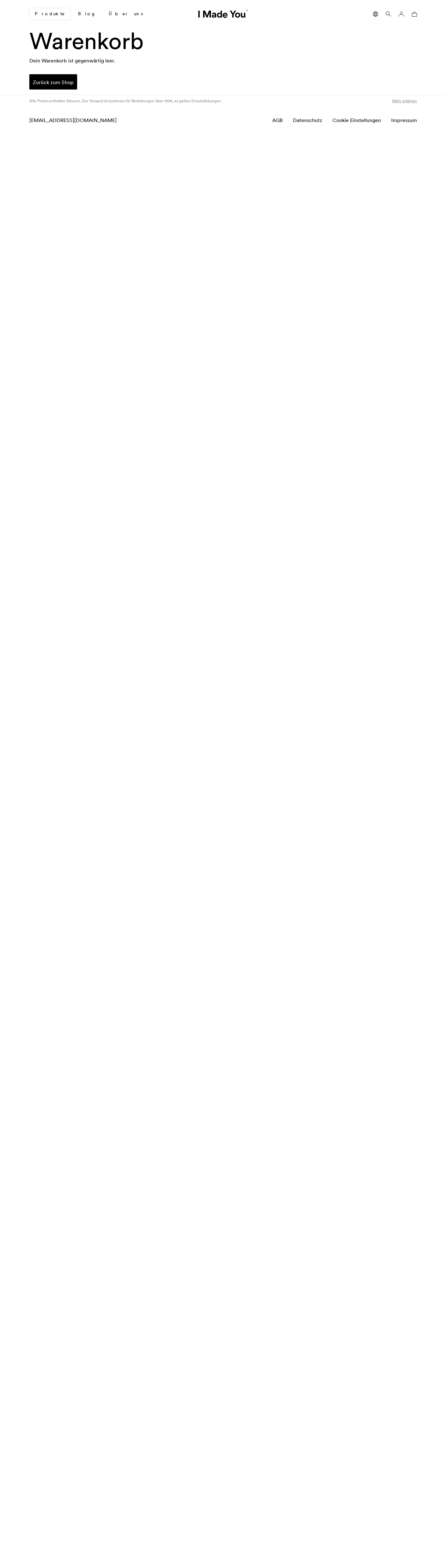 This screenshot has width=446, height=1565. What do you see at coordinates (50, 14) in the screenshot?
I see `a: Produkte` at bounding box center [50, 14].